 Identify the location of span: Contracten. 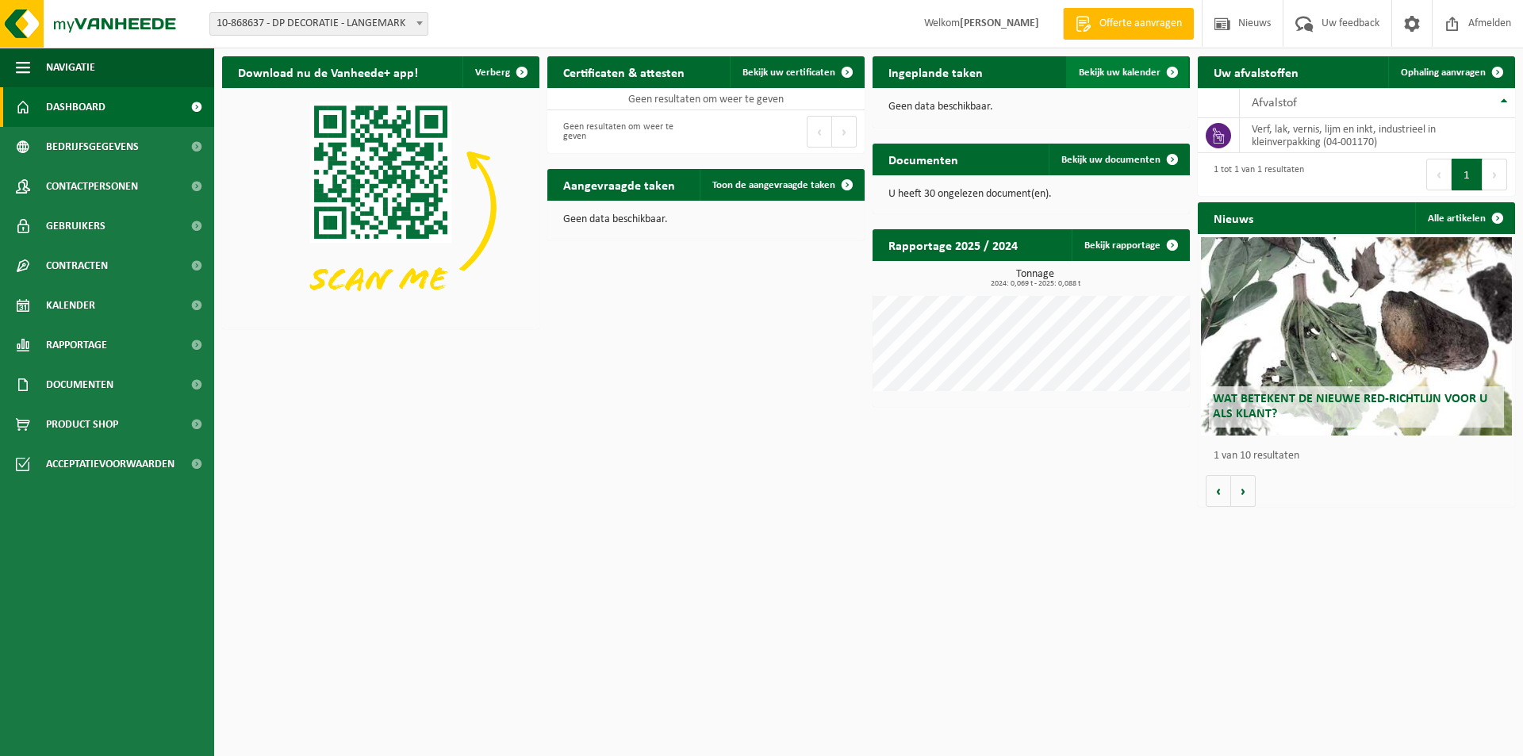
(77, 266).